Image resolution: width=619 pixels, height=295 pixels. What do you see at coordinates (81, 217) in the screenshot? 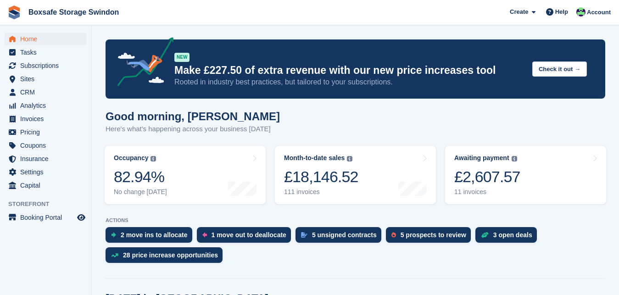
I see `a: Preview store` at bounding box center [81, 217].